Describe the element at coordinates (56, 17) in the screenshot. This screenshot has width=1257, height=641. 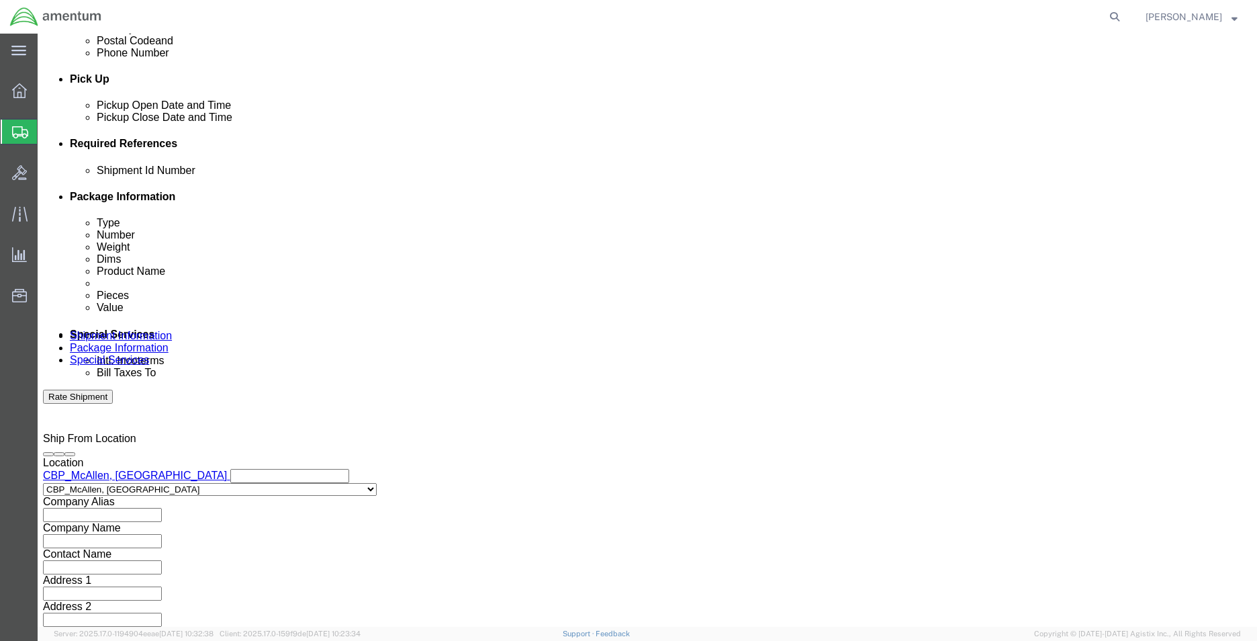
I see `img: logo` at that location.